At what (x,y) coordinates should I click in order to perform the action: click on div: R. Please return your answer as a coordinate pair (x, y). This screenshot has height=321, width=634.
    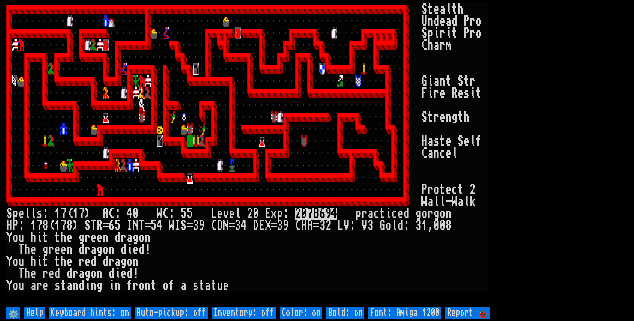
    Looking at the image, I should click on (100, 226).